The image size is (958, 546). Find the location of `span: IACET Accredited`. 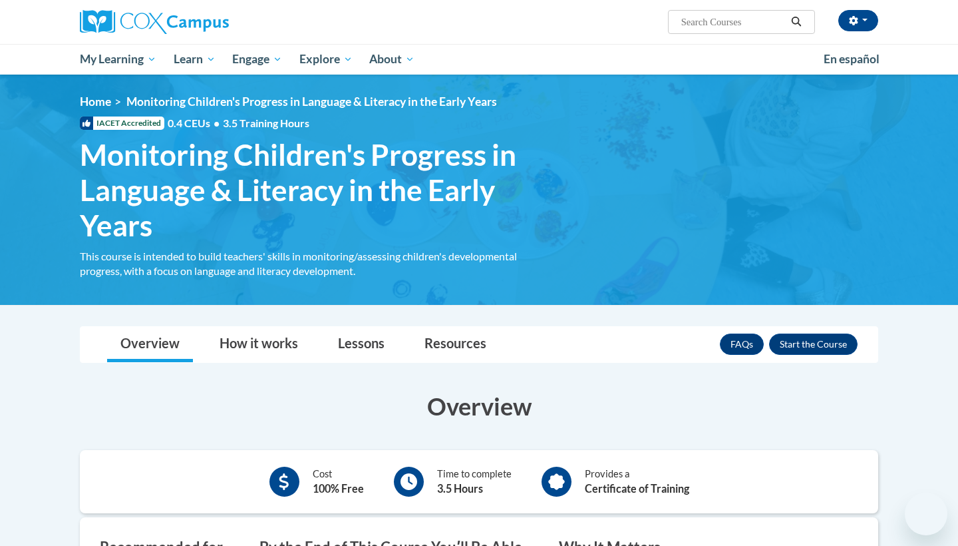

span: IACET Accredited is located at coordinates (122, 123).